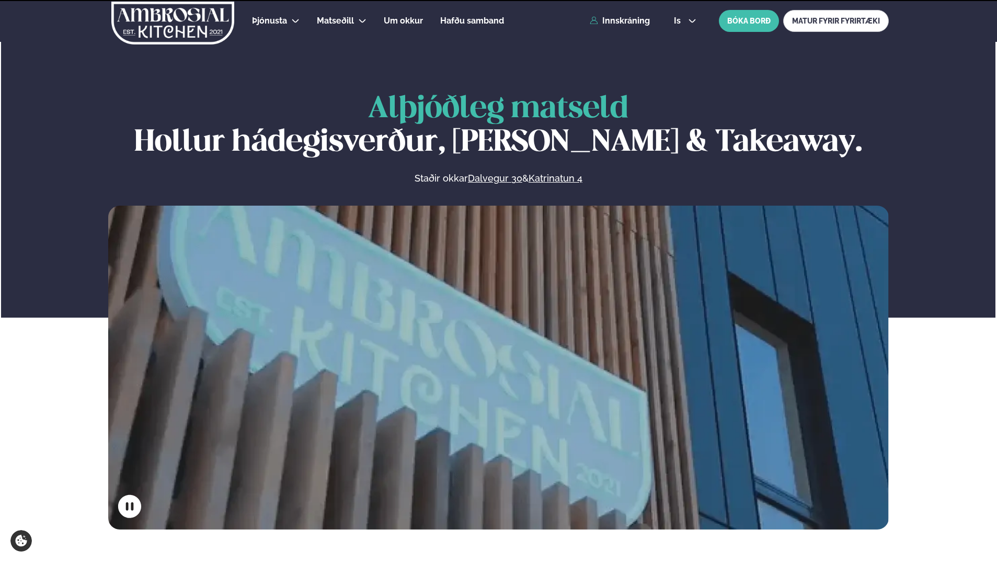  What do you see at coordinates (620, 21) in the screenshot?
I see `a: Innskráning` at bounding box center [620, 21].